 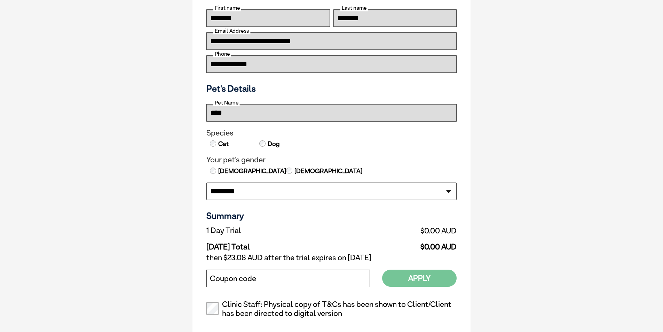 What do you see at coordinates (274, 230) in the screenshot?
I see `td: 1 Day Trial` at bounding box center [274, 230].